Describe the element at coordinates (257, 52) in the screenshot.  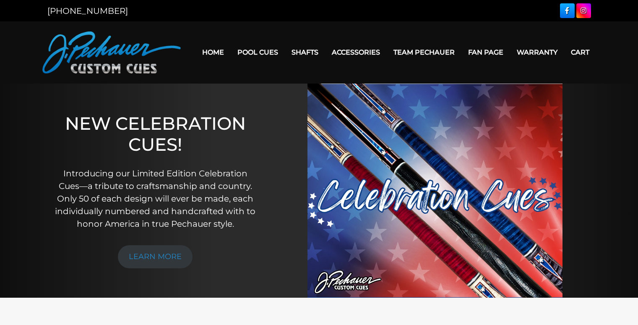
I see `a: Pool Cues` at that location.